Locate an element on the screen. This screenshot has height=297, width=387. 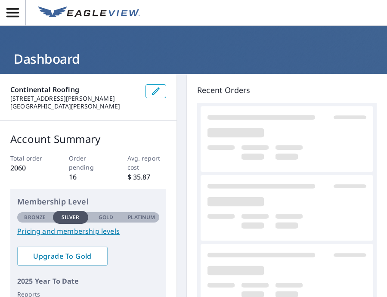
p: 2025 Year To Date is located at coordinates (88, 281).